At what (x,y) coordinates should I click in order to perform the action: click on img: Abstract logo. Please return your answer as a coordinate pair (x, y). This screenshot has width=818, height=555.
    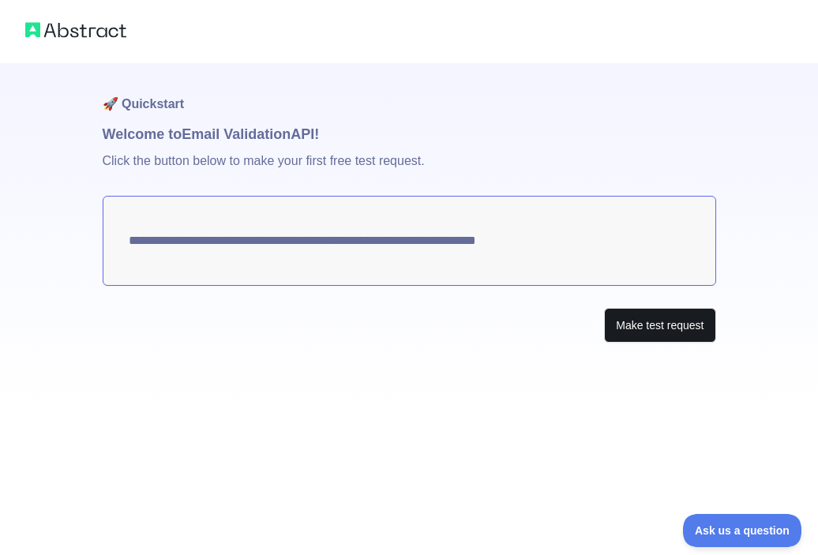
    Looking at the image, I should click on (76, 30).